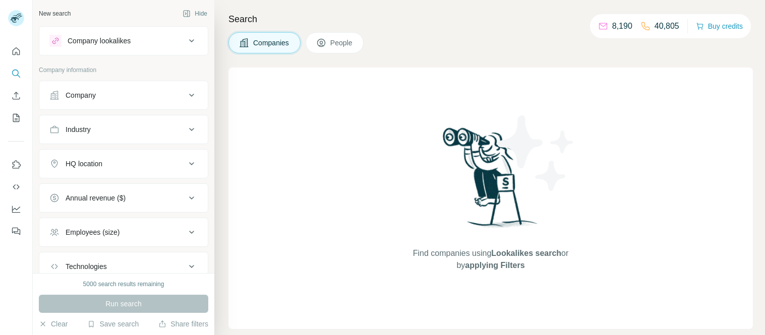 This screenshot has height=335, width=765. Describe the element at coordinates (99, 41) in the screenshot. I see `div: Company lookalikes` at that location.